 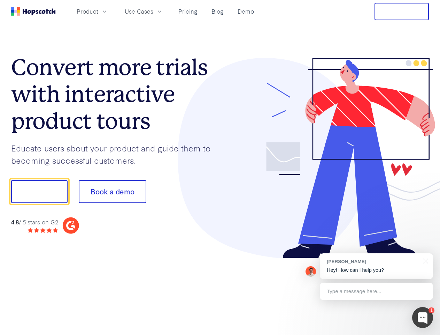 What do you see at coordinates (139, 11) in the screenshot?
I see `span: Use Cases` at bounding box center [139, 11].